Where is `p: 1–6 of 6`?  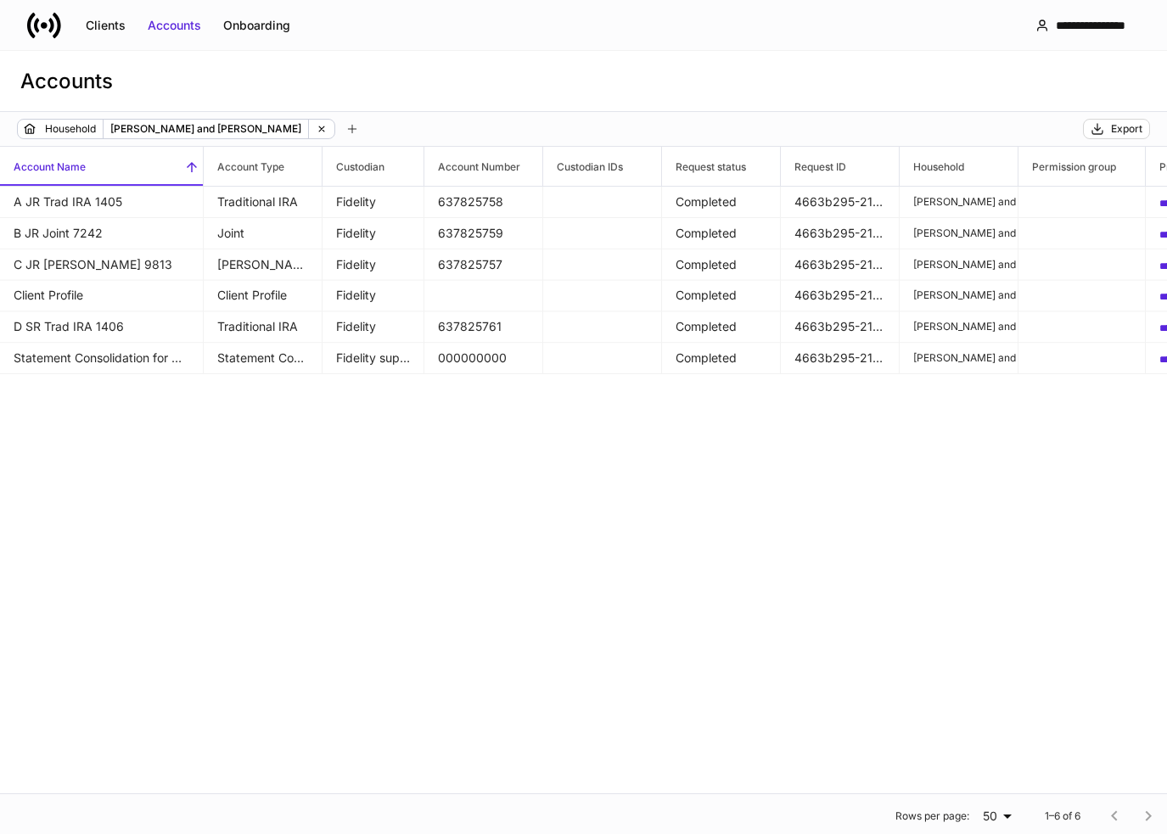 p: 1–6 of 6 is located at coordinates (1063, 817).